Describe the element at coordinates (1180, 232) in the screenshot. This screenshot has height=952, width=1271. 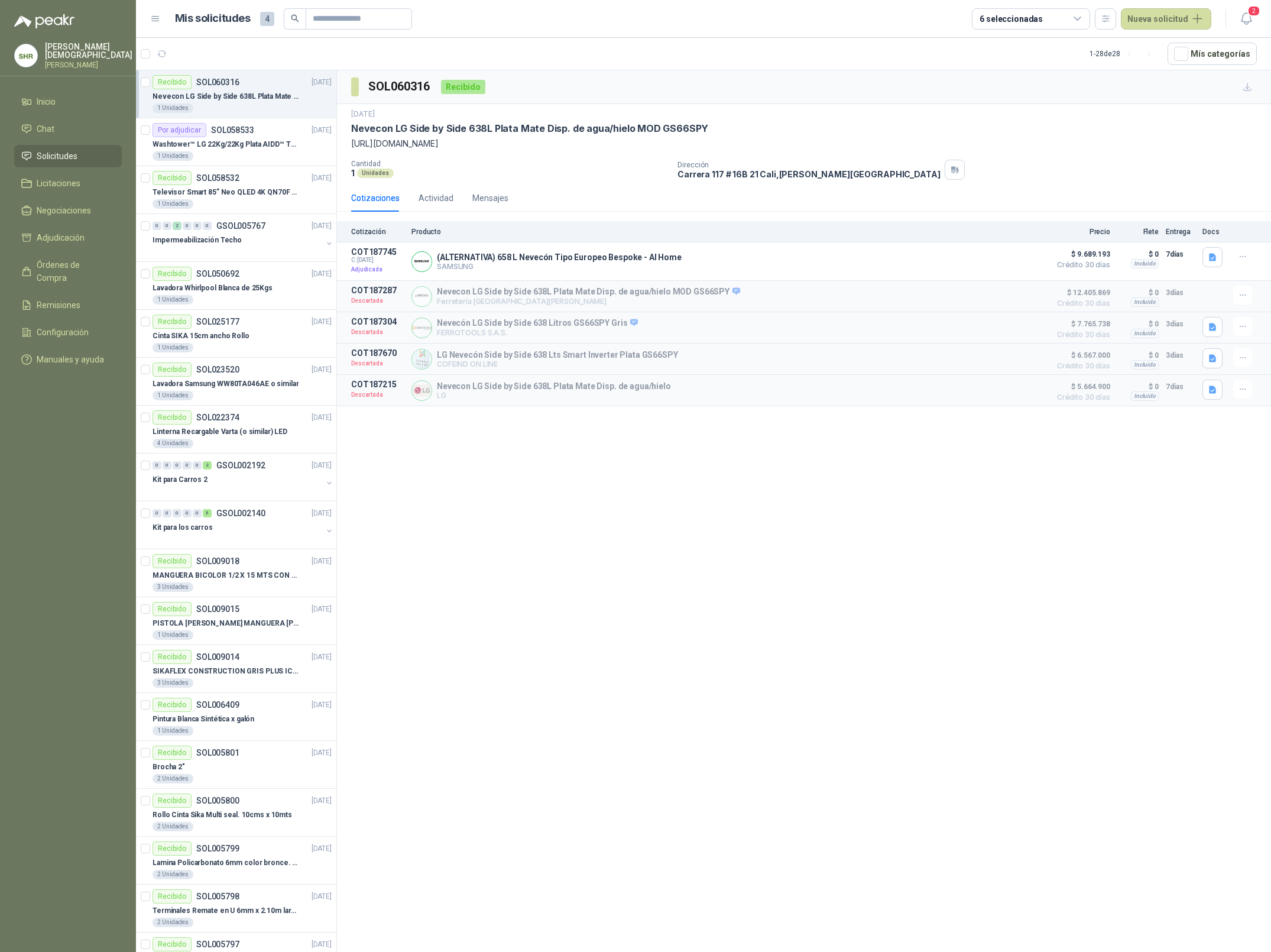
I see `p: Entrega` at that location.